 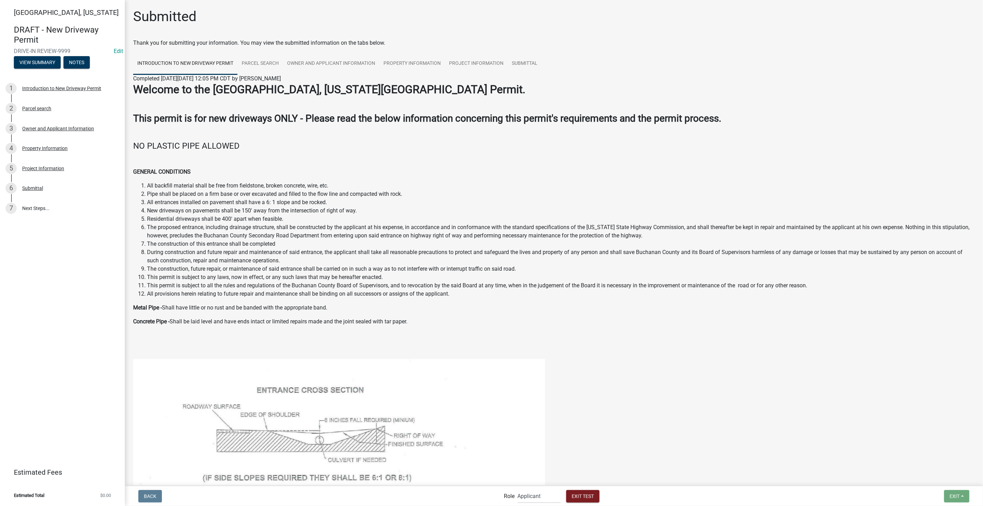 What do you see at coordinates (118, 51) in the screenshot?
I see `wm-modal-confirm: Edit Application Number` at bounding box center [118, 51].